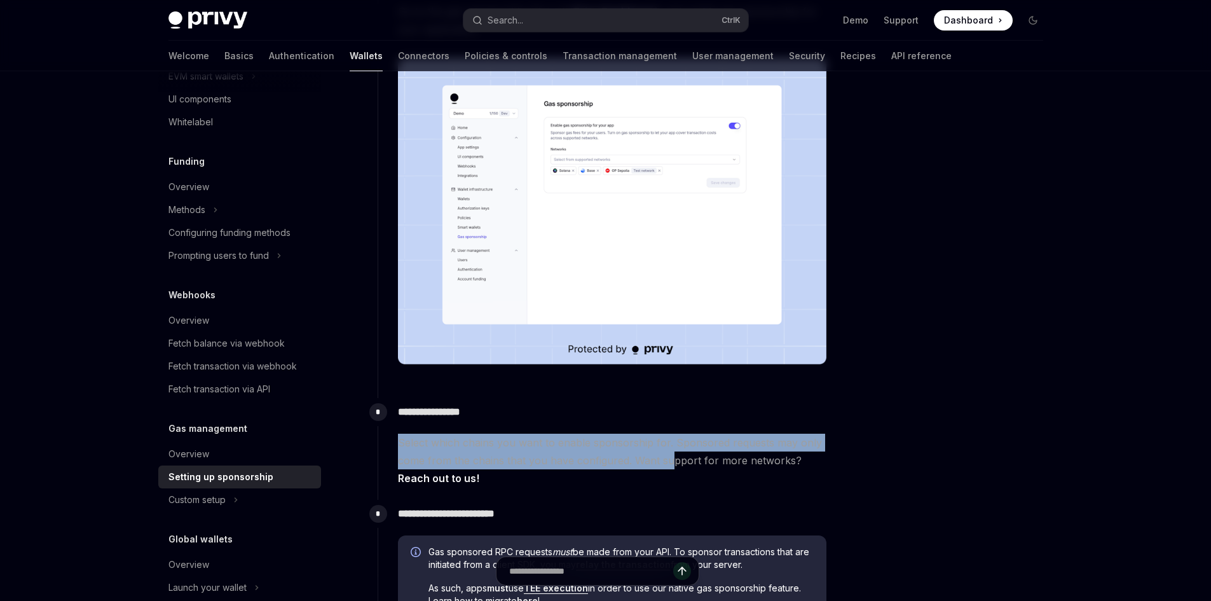 The image size is (1211, 601). Describe the element at coordinates (207, 587) in the screenshot. I see `div: Launch your wallet` at that location.